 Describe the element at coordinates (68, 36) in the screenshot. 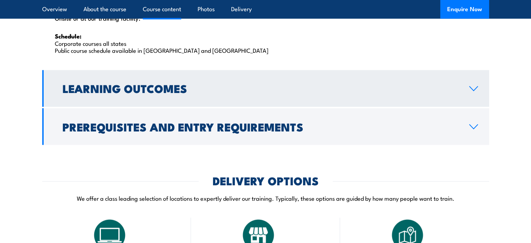

I see `strong: Schedule:` at that location.